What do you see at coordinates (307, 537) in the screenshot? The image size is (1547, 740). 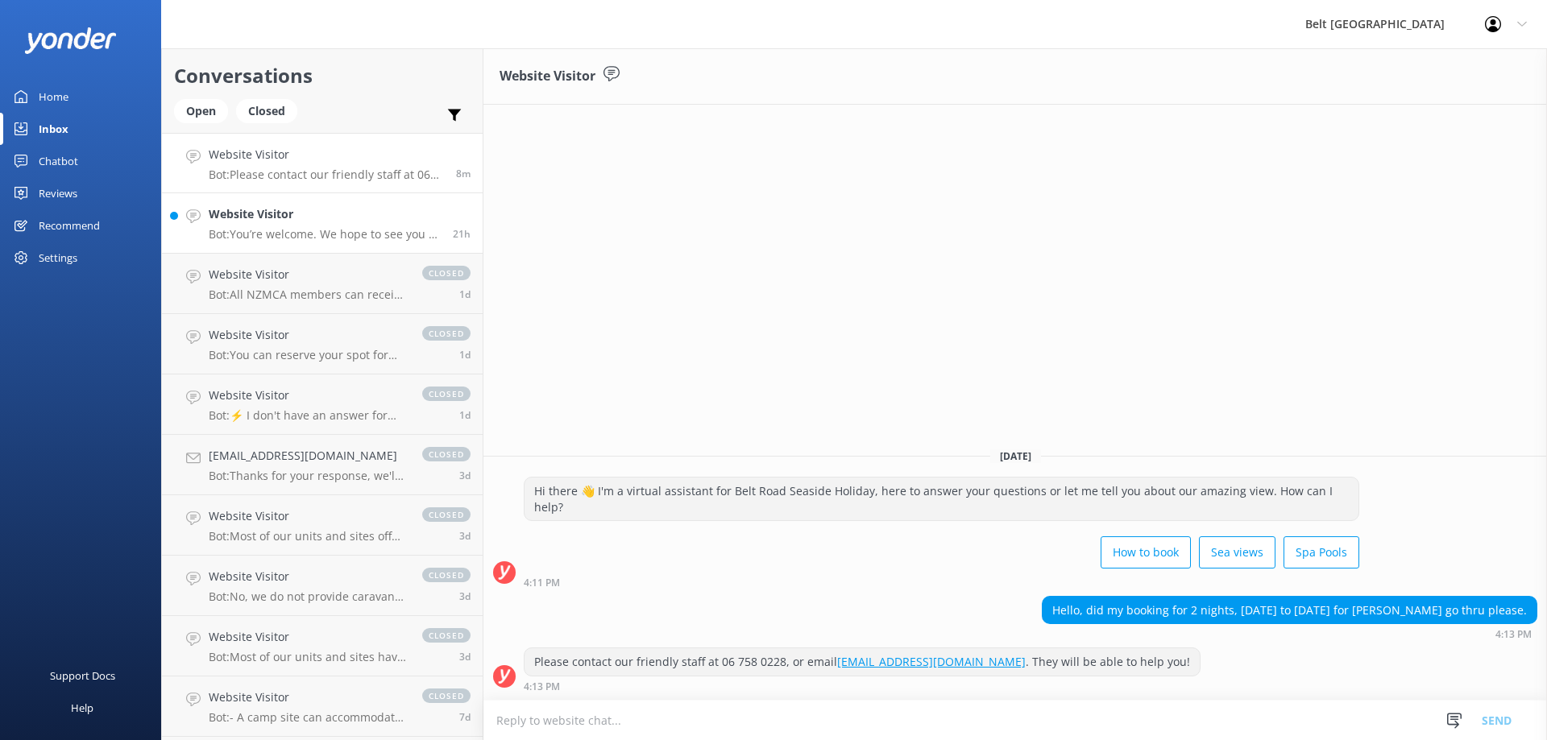 I see `p: Bot: Most of our units and sites offer sea views, providing some of the best views in town with a...` at bounding box center [307, 537].